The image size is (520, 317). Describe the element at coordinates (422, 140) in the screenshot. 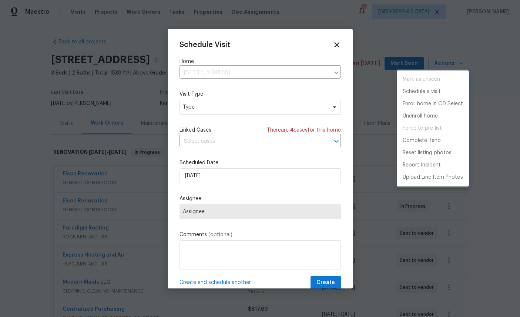

I see `p: Complete Reno` at that location.